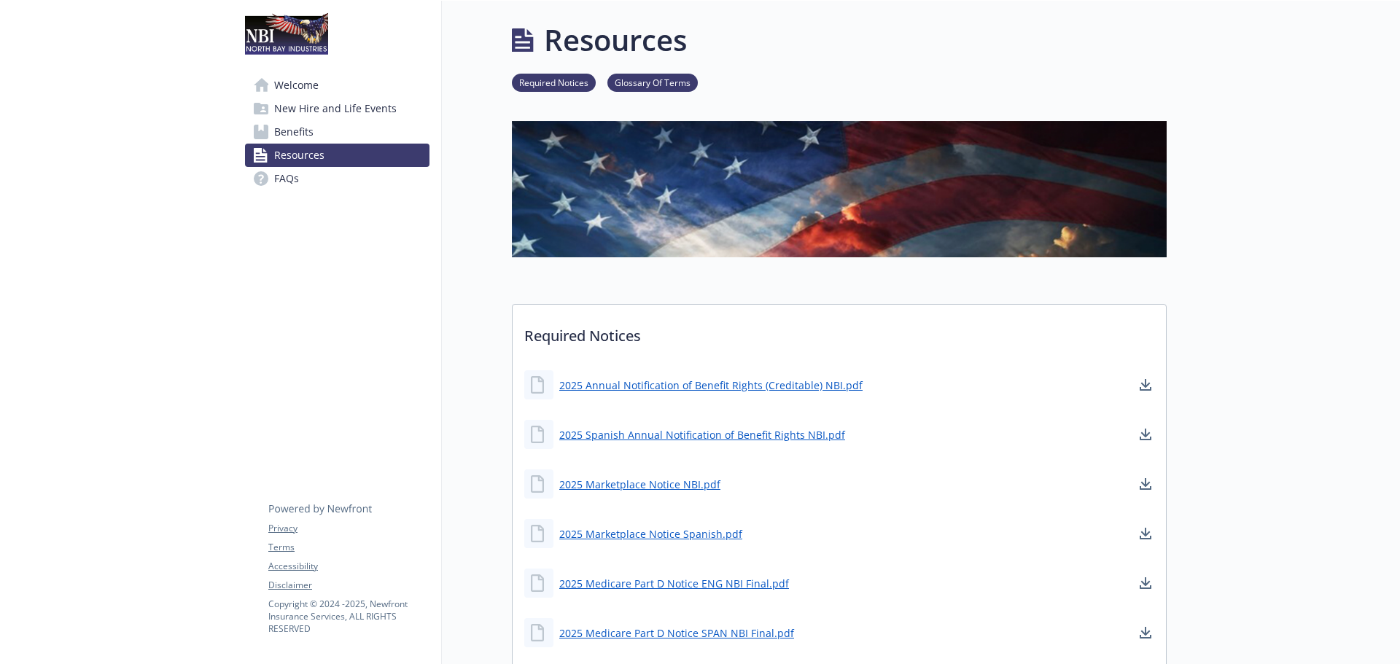 The width and height of the screenshot is (1400, 664). What do you see at coordinates (337, 109) in the screenshot?
I see `a: New Hire and Life Events` at bounding box center [337, 109].